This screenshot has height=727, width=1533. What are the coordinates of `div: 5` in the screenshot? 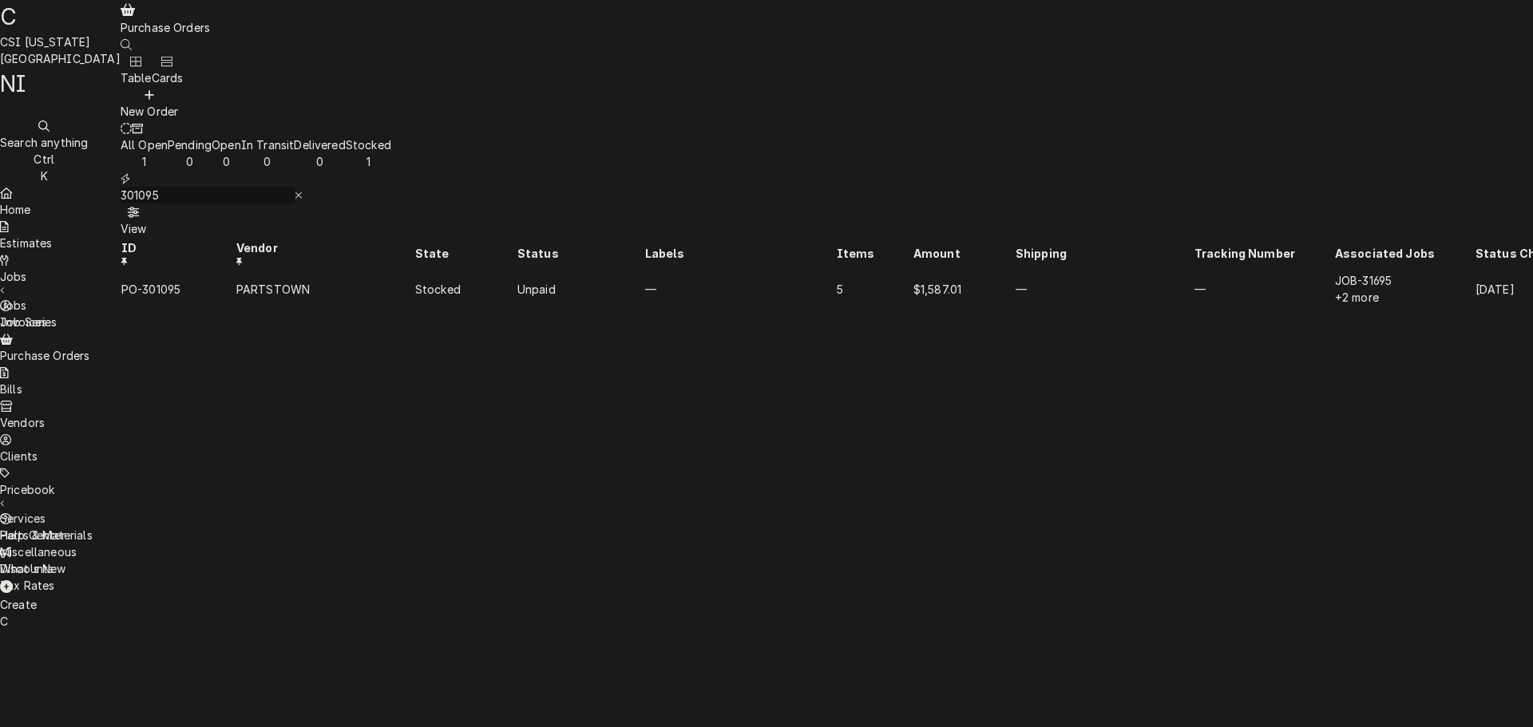 It's located at (874, 289).